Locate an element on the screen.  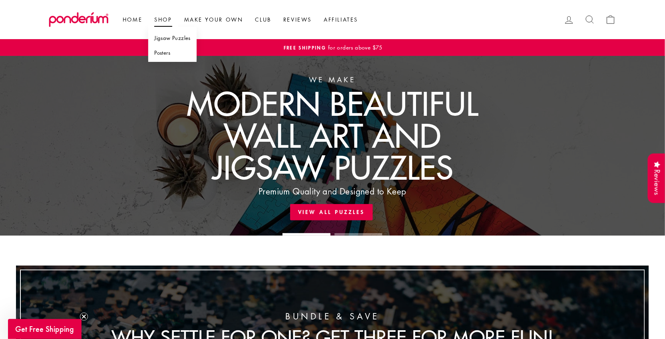
a: Reviews is located at coordinates (297, 20).